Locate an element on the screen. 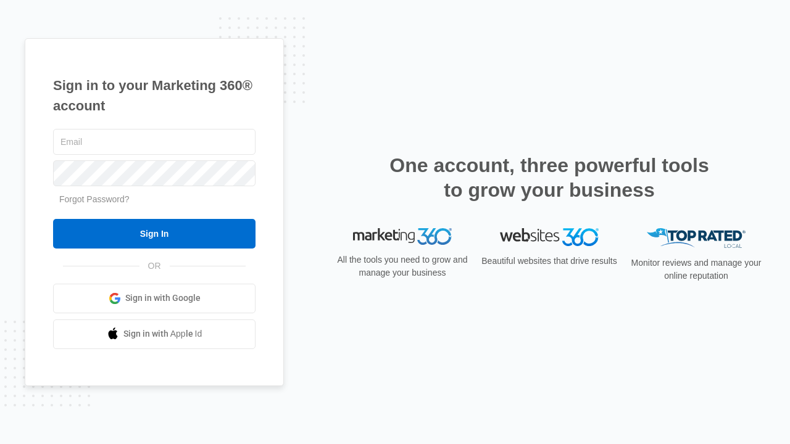 The image size is (790, 444). span: Sign in with Apple Id is located at coordinates (163, 334).